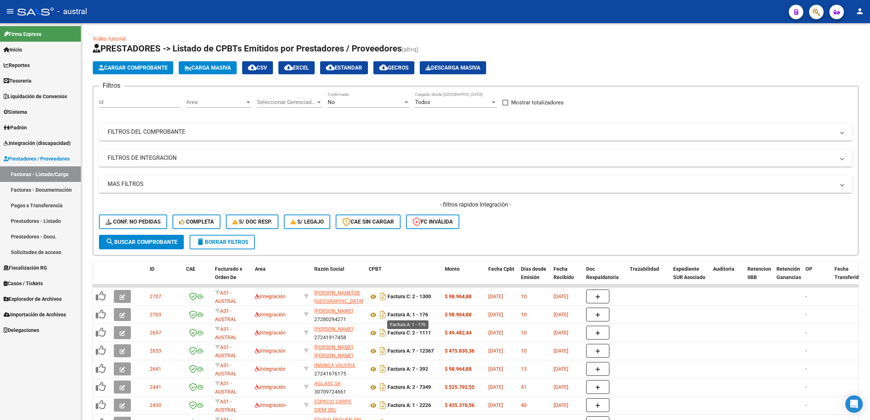 This screenshot has height=420, width=870. I want to click on span: Casos / Tickets, so click(23, 283).